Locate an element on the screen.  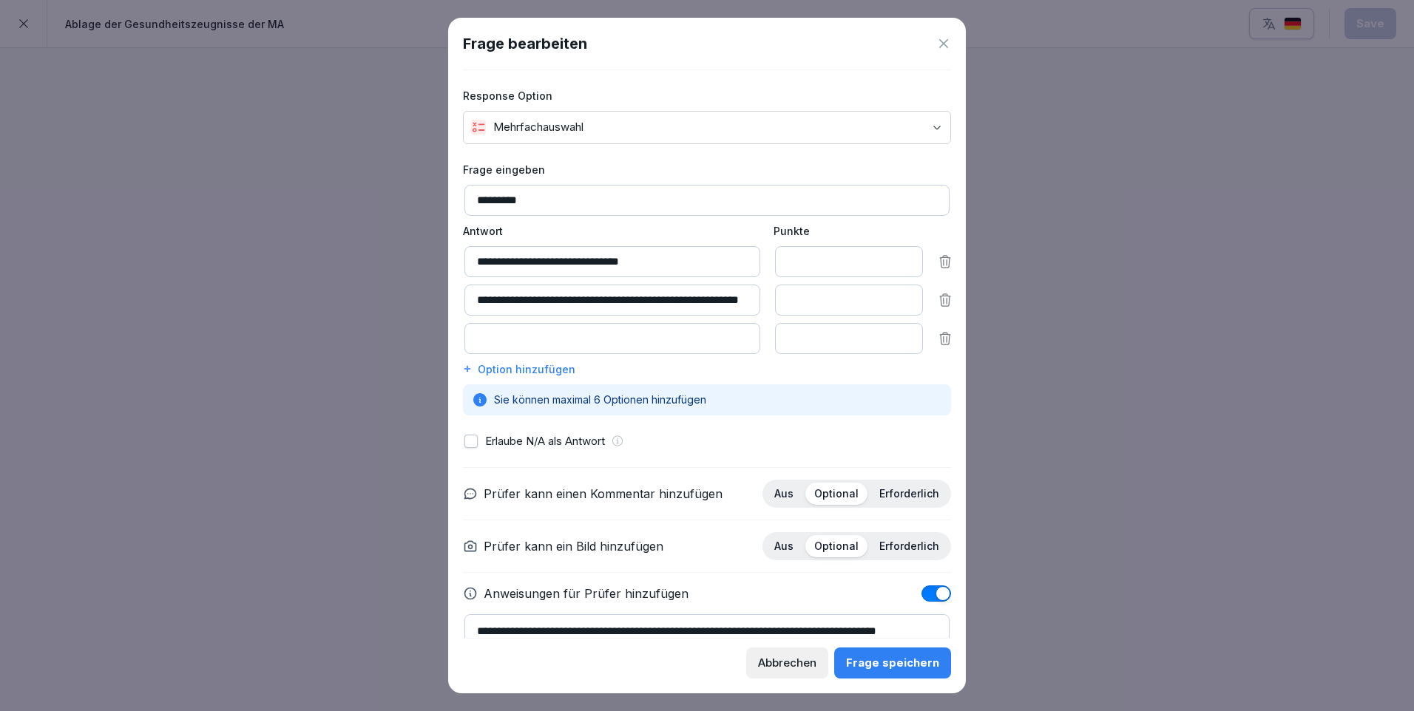
p: Punkte is located at coordinates (847, 231).